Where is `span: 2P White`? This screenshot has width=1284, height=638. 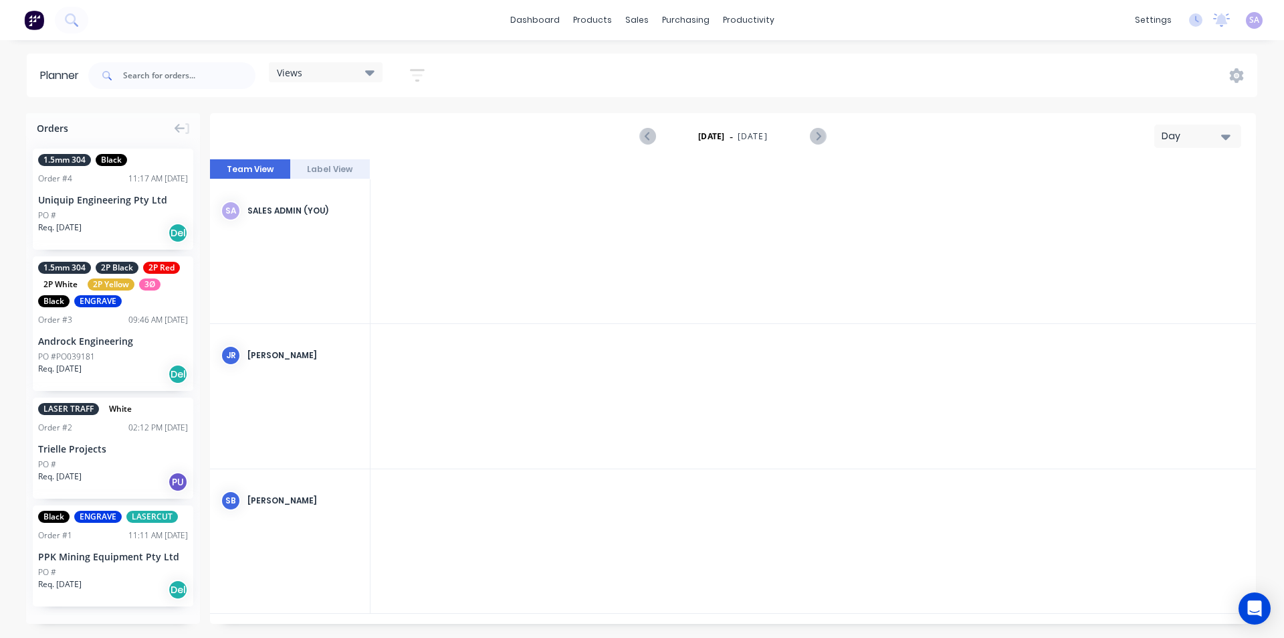 span: 2P White is located at coordinates (60, 284).